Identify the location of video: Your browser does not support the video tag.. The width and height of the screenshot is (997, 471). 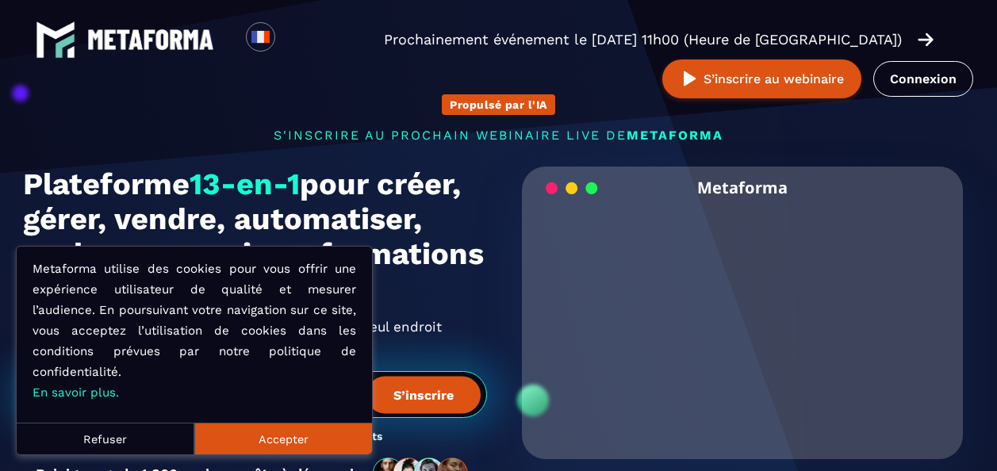
(743, 313).